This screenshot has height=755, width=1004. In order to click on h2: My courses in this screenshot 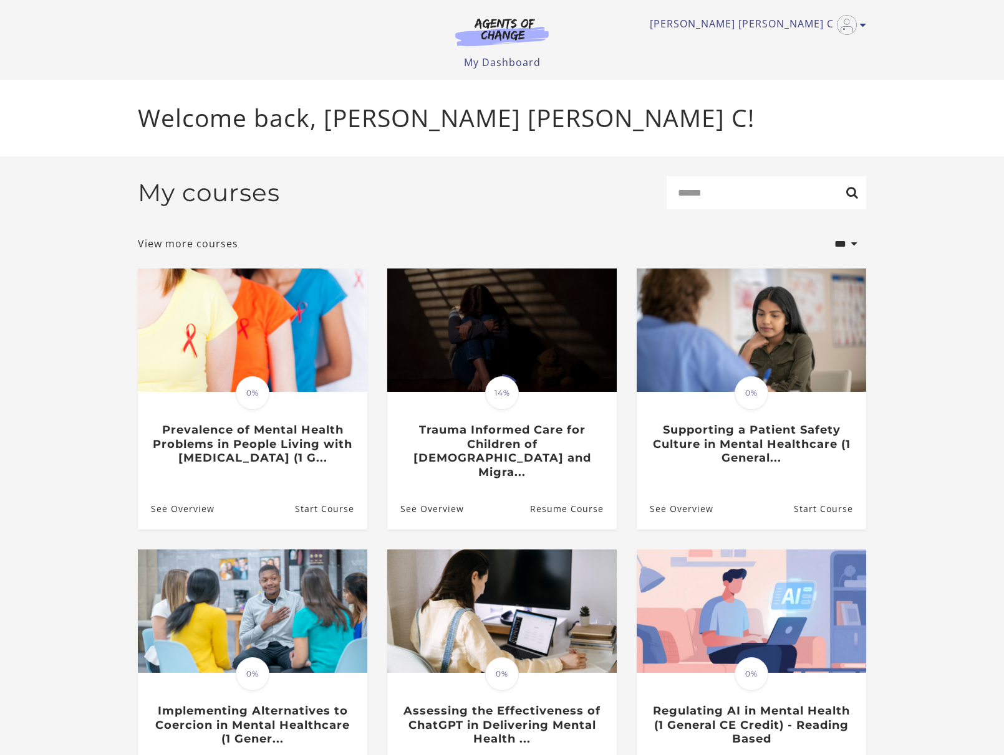, I will do `click(209, 193)`.